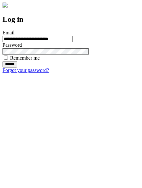  What do you see at coordinates (25, 58) in the screenshot?
I see `label: Remember me` at bounding box center [25, 58].